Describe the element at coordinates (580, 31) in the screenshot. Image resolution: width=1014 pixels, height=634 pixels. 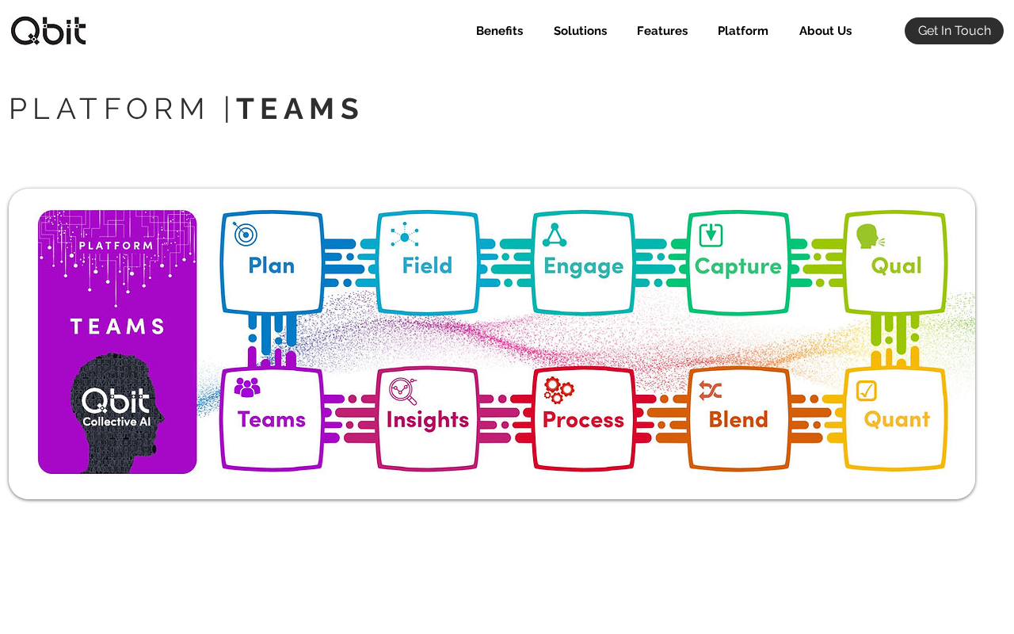
I see `p: Solutions` at that location.